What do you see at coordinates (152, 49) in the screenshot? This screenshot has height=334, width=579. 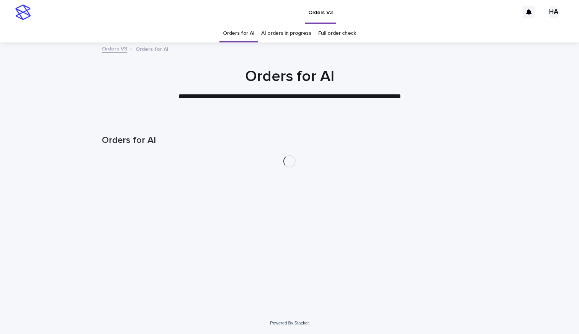 I see `p: Orders for AI` at bounding box center [152, 49].